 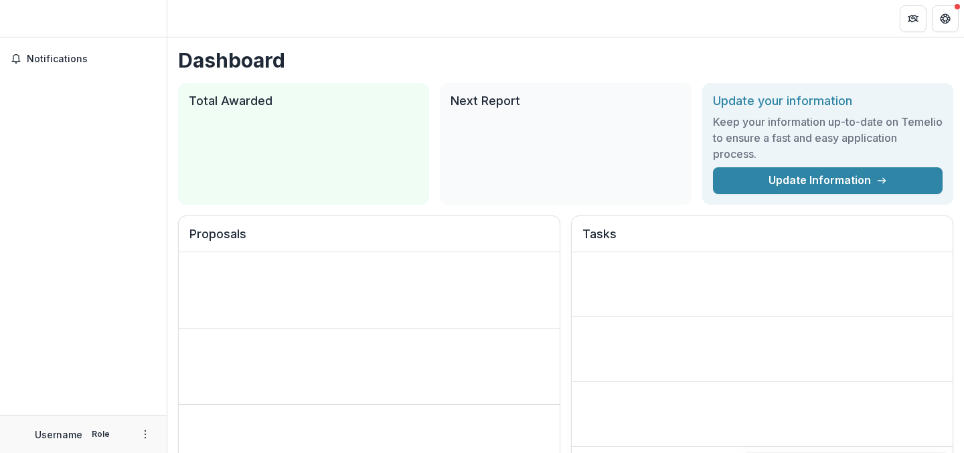 I want to click on h1: Dashboard, so click(x=566, y=60).